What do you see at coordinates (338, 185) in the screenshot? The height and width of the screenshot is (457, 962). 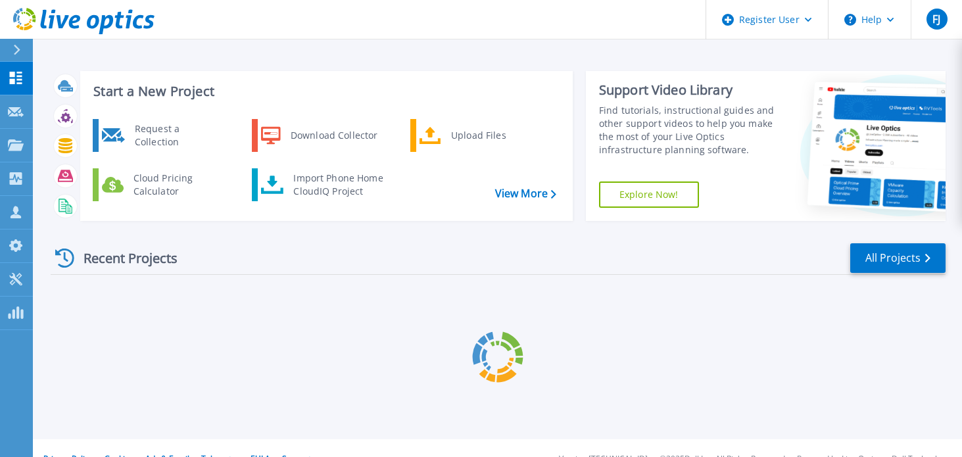 I see `div: Import Phone Home CloudIQ Project` at bounding box center [338, 185].